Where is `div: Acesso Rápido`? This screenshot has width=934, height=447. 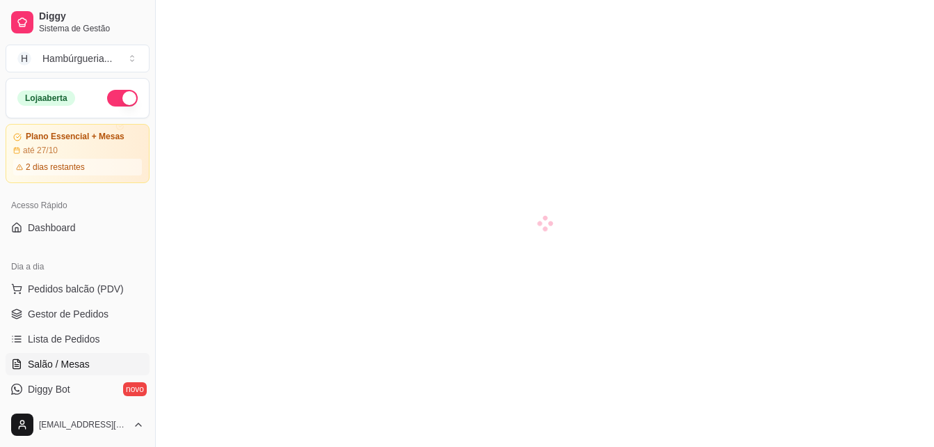
div: Acesso Rápido is located at coordinates (77, 205).